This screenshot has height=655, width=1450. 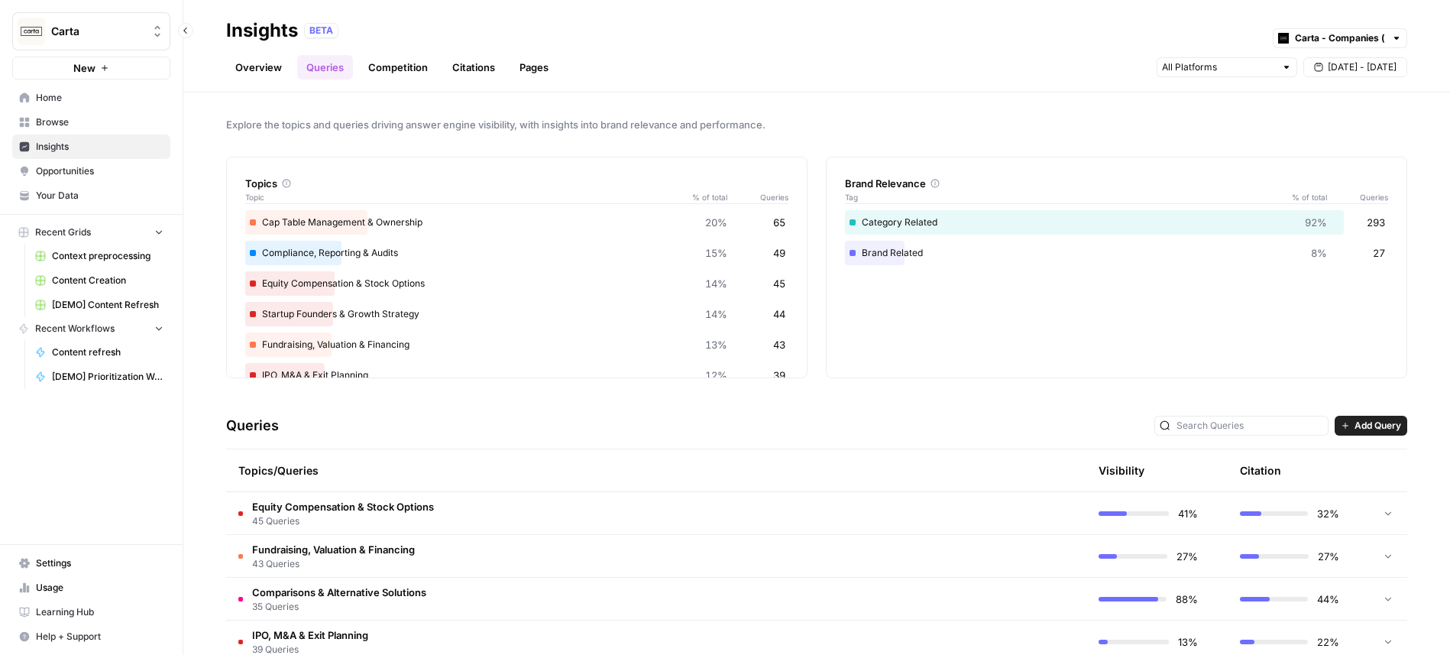 What do you see at coordinates (99, 122) in the screenshot?
I see `span: Browse` at bounding box center [99, 122].